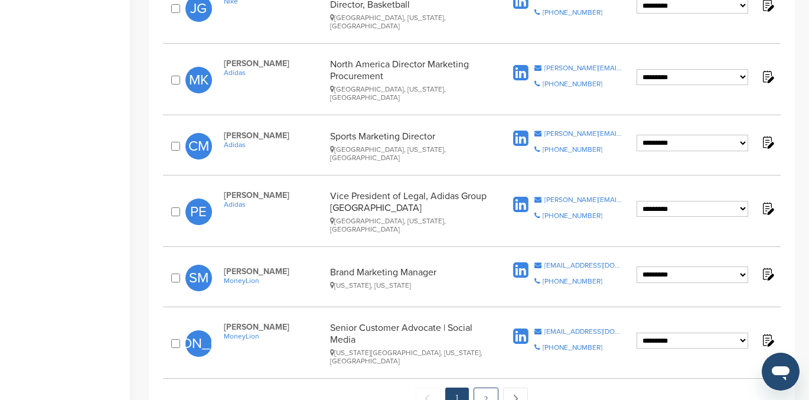 This screenshot has width=809, height=400. I want to click on span: CM, so click(198, 146).